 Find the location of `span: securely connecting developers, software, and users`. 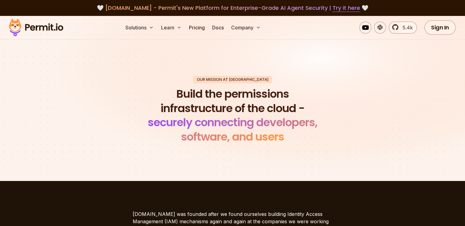

span: securely connecting developers, software, and users is located at coordinates (233, 129).